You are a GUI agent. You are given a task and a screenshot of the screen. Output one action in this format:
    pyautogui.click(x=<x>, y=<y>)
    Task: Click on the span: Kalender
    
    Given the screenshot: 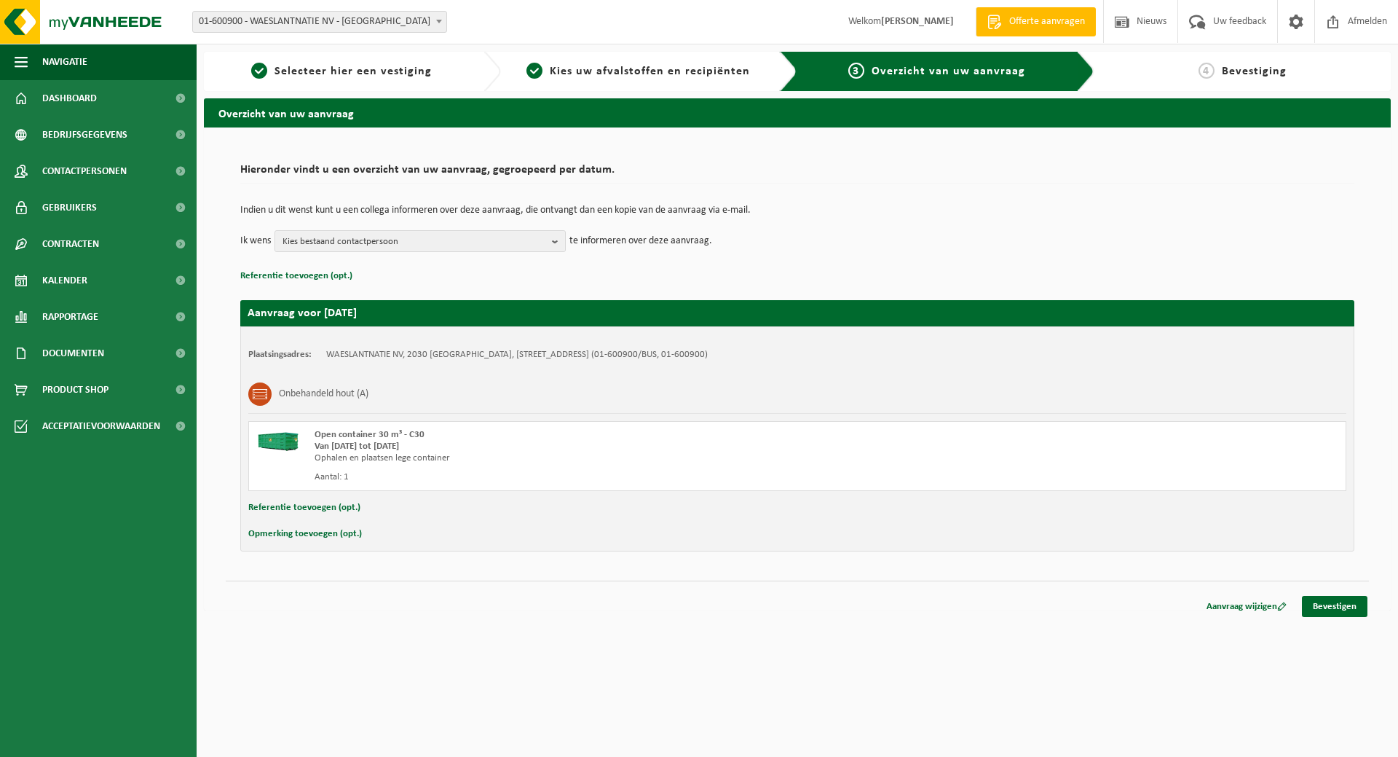 What is the action you would take?
    pyautogui.click(x=65, y=280)
    